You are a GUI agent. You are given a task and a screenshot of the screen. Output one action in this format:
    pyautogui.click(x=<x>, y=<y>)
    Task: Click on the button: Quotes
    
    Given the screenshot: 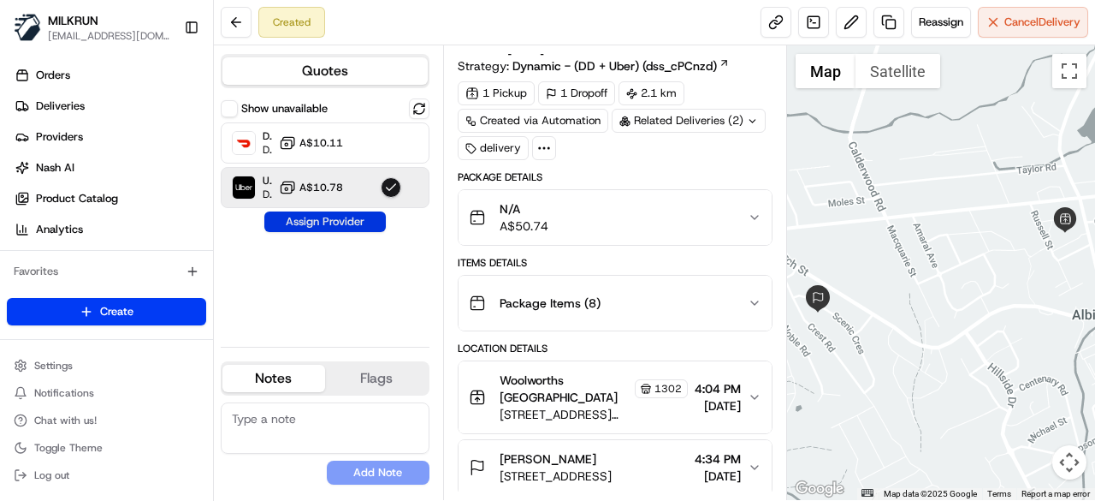 What is the action you would take?
    pyautogui.click(x=325, y=71)
    